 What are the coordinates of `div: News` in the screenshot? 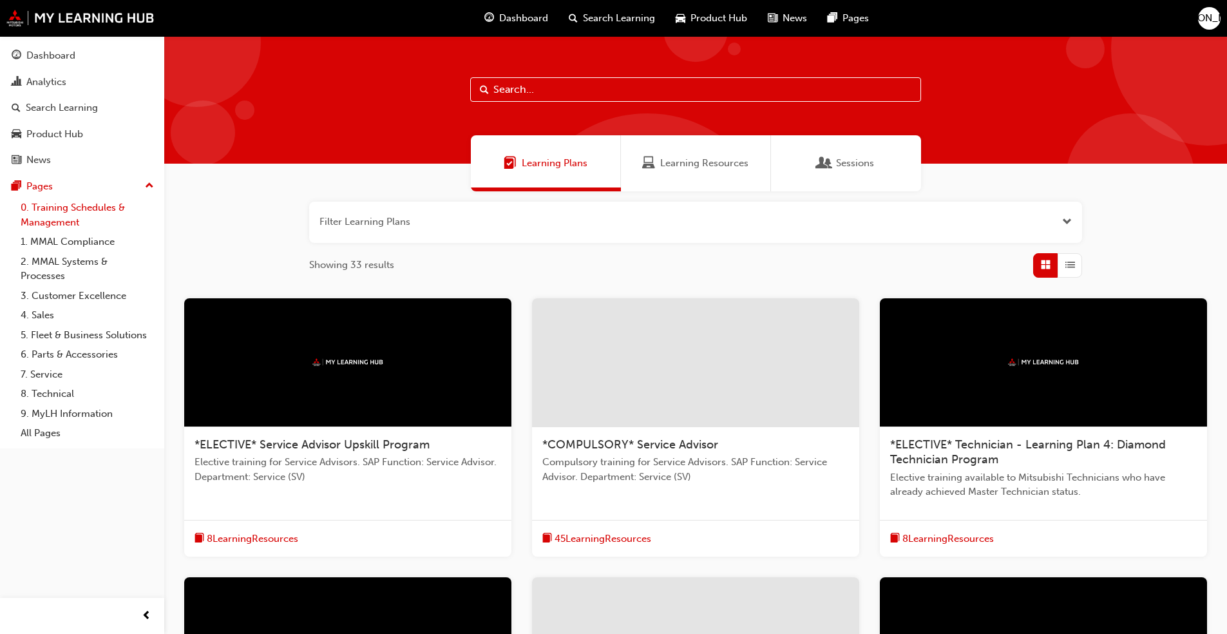 It's located at (39, 160).